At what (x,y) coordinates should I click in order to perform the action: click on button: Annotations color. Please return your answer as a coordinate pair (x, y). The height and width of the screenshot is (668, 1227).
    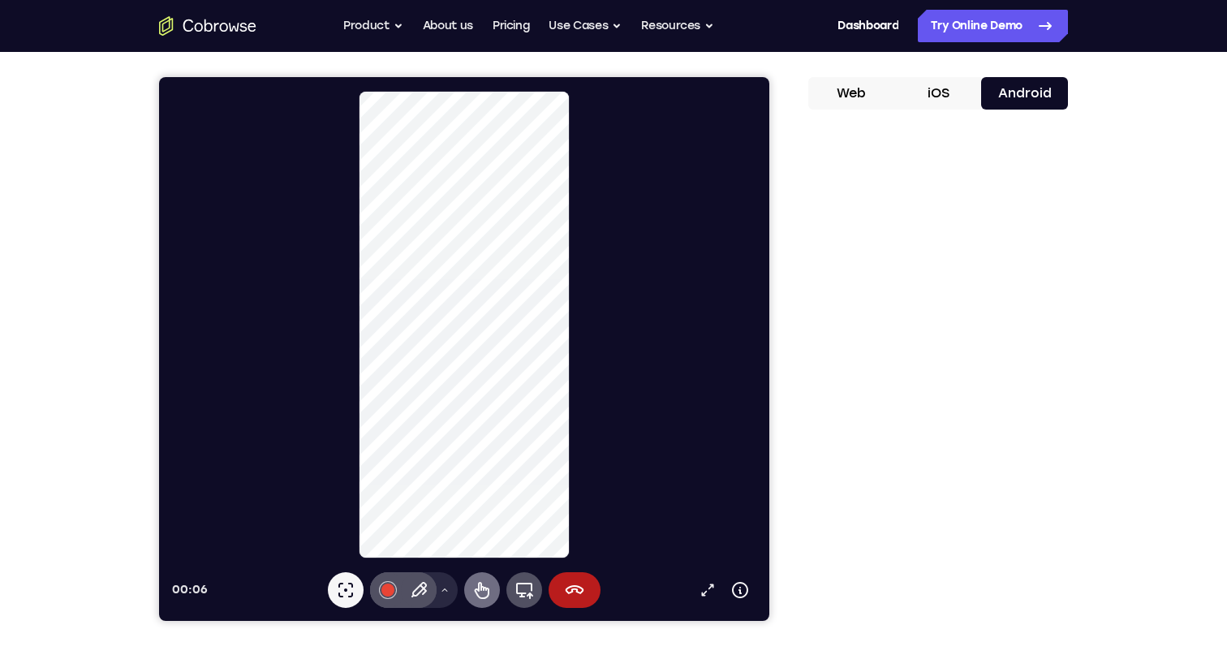
    Looking at the image, I should click on (229, 513).